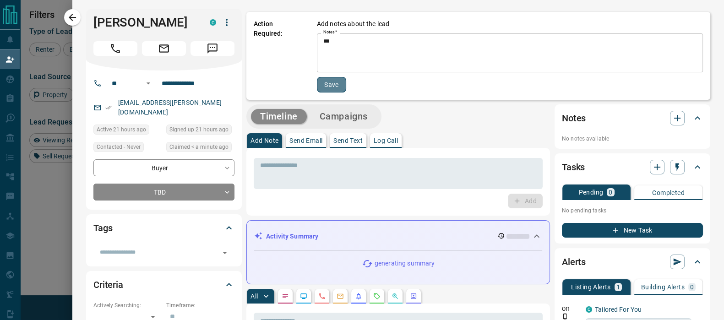 The height and width of the screenshot is (320, 724). I want to click on button: New Task, so click(633, 230).